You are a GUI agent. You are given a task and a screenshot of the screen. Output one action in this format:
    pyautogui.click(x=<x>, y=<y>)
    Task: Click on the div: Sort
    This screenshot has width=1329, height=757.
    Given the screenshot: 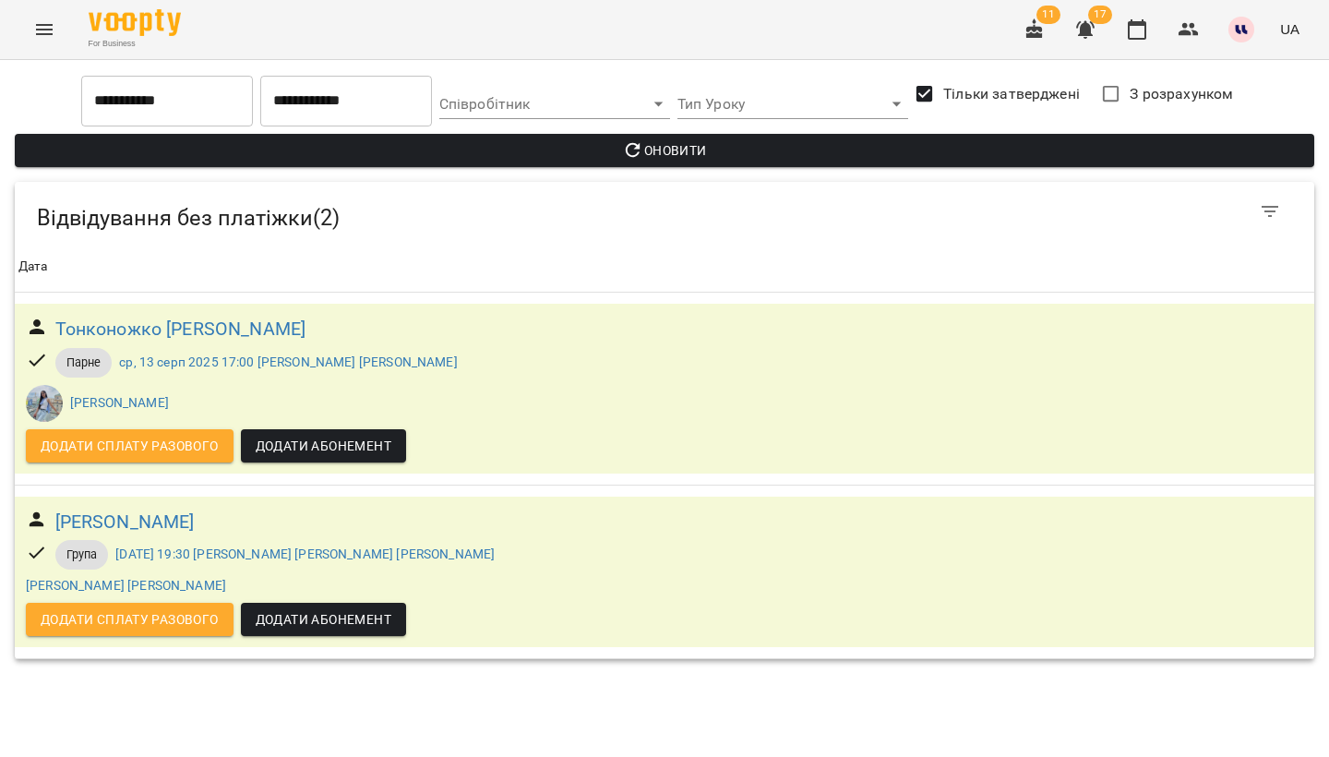 What is the action you would take?
    pyautogui.click(x=33, y=267)
    